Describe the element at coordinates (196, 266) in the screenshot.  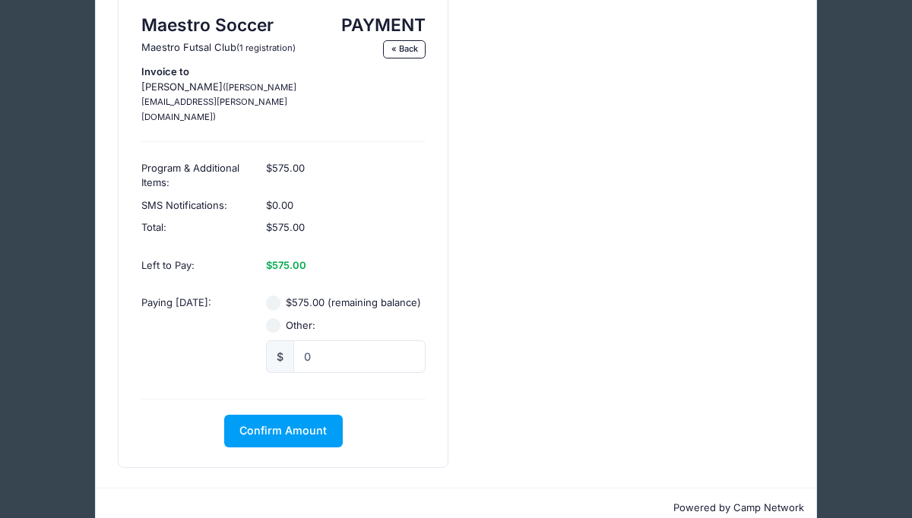
I see `div: Left to Pay:` at that location.